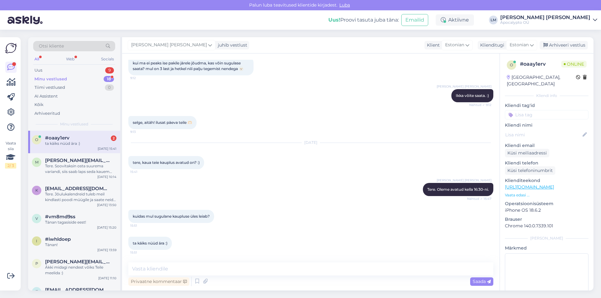 The width and height of the screenshot is (601, 298). I want to click on p: Kliendi email, so click(547, 146).